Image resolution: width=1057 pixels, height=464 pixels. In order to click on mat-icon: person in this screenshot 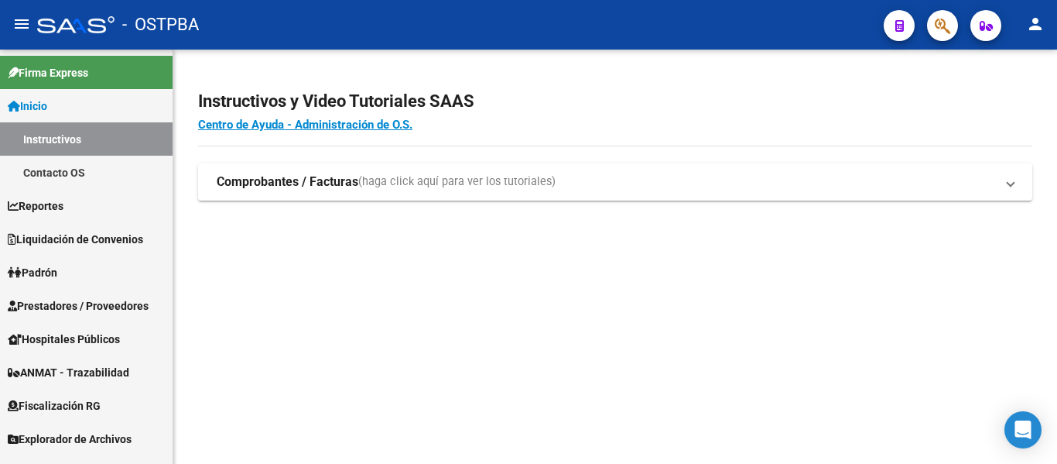, I will do `click(1035, 24)`.